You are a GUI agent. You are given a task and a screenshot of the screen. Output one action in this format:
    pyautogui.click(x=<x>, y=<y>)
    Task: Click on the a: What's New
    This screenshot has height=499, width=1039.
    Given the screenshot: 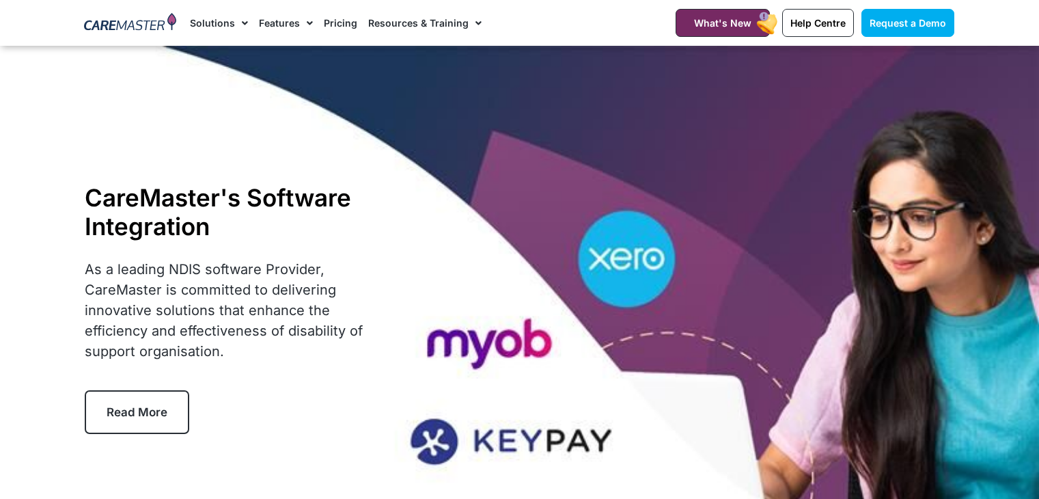 What is the action you would take?
    pyautogui.click(x=723, y=23)
    